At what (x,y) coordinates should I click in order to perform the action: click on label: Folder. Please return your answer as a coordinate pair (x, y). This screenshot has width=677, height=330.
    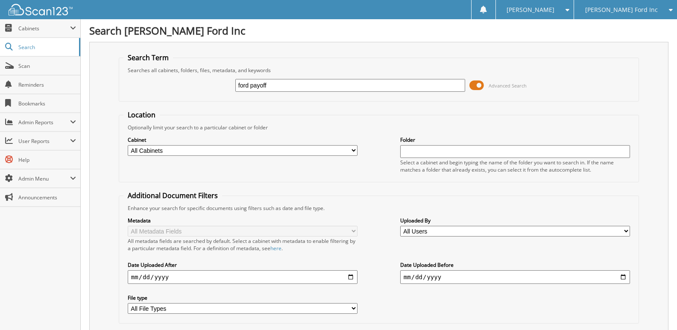
    Looking at the image, I should click on (515, 140).